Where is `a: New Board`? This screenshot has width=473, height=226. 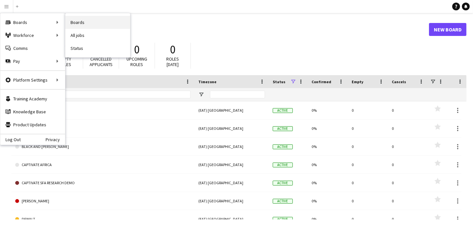
a: New Board is located at coordinates (448, 29).